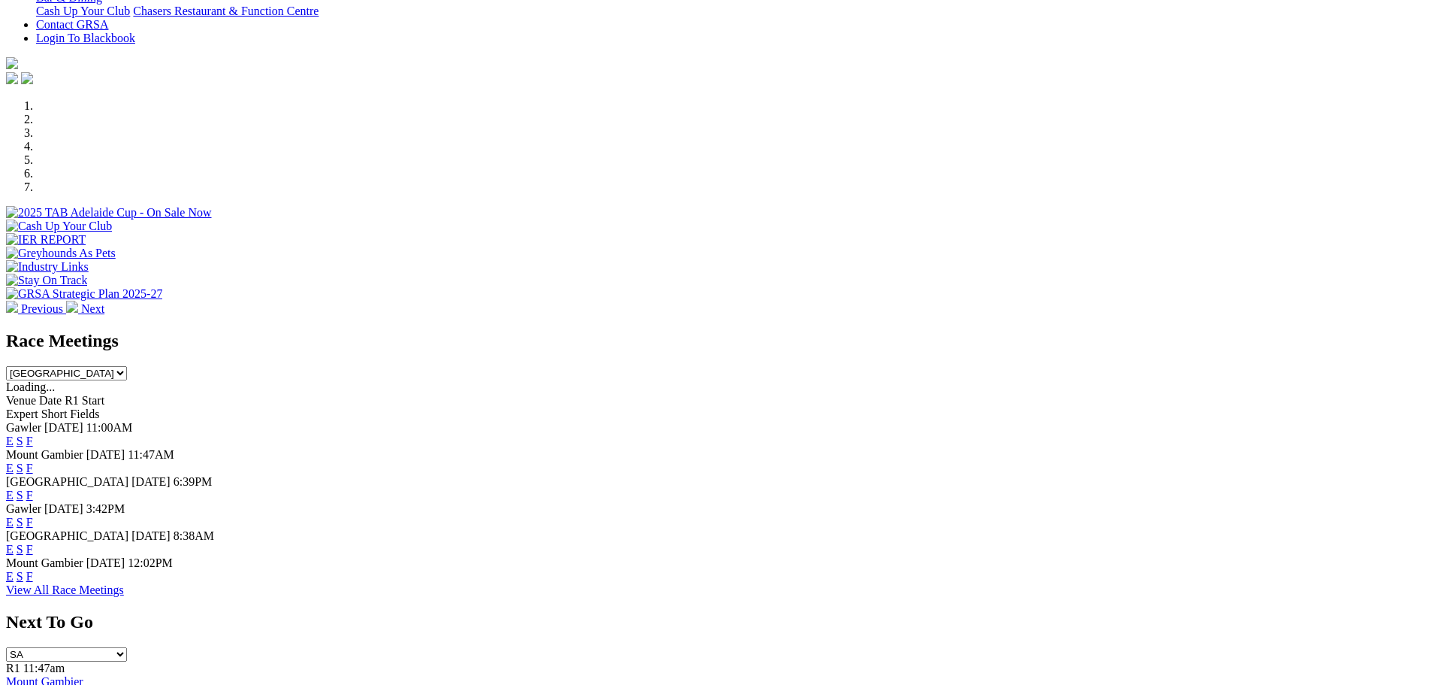  I want to click on img: Stay On Track, so click(47, 280).